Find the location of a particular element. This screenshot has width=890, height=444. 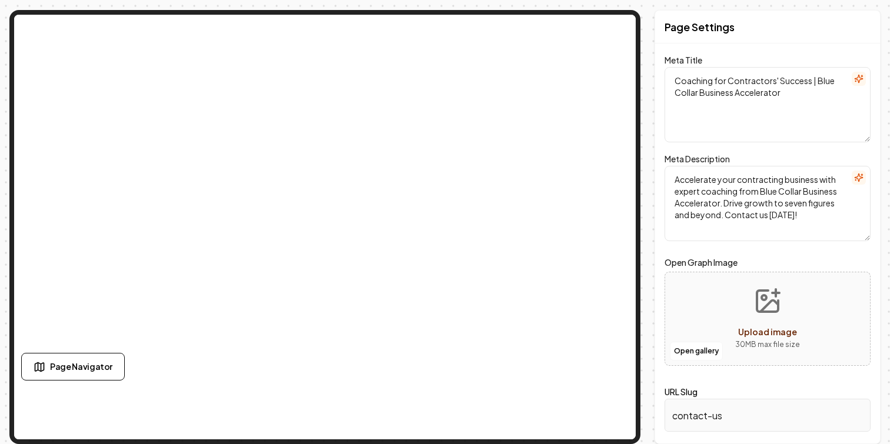

button: Page Navigator is located at coordinates (73, 367).